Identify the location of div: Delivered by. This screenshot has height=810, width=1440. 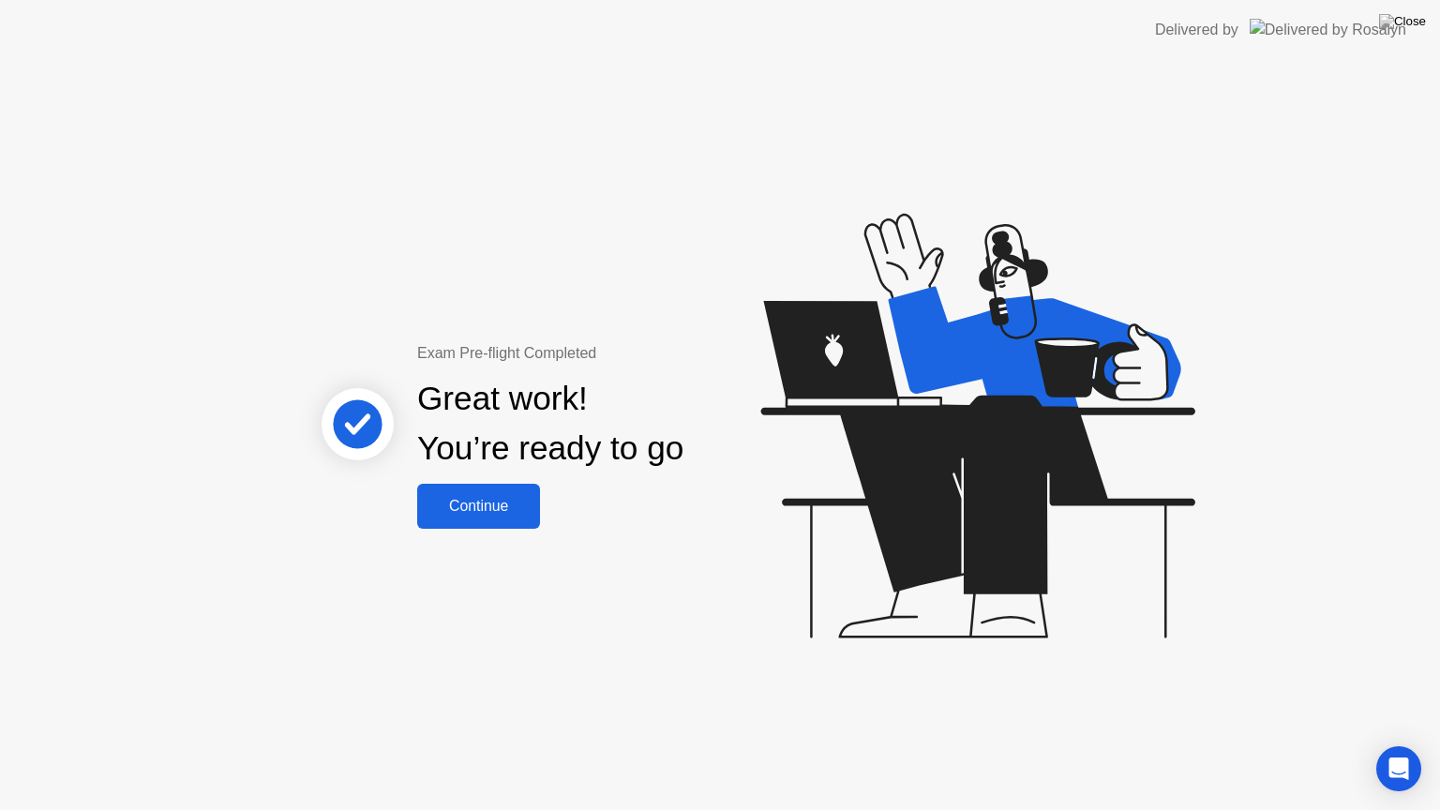
(1197, 30).